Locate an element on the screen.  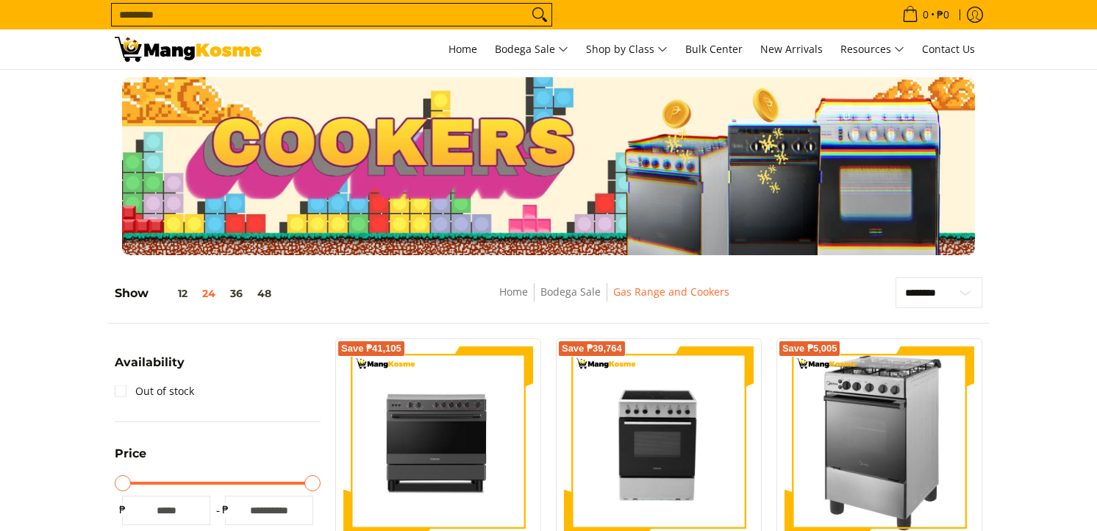
button: 36 is located at coordinates (236, 293).